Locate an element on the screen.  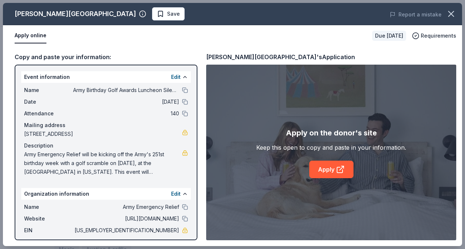
div: Organization information is located at coordinates (106, 194).